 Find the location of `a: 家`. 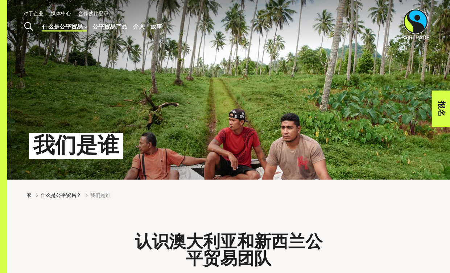

a: 家 is located at coordinates (29, 195).